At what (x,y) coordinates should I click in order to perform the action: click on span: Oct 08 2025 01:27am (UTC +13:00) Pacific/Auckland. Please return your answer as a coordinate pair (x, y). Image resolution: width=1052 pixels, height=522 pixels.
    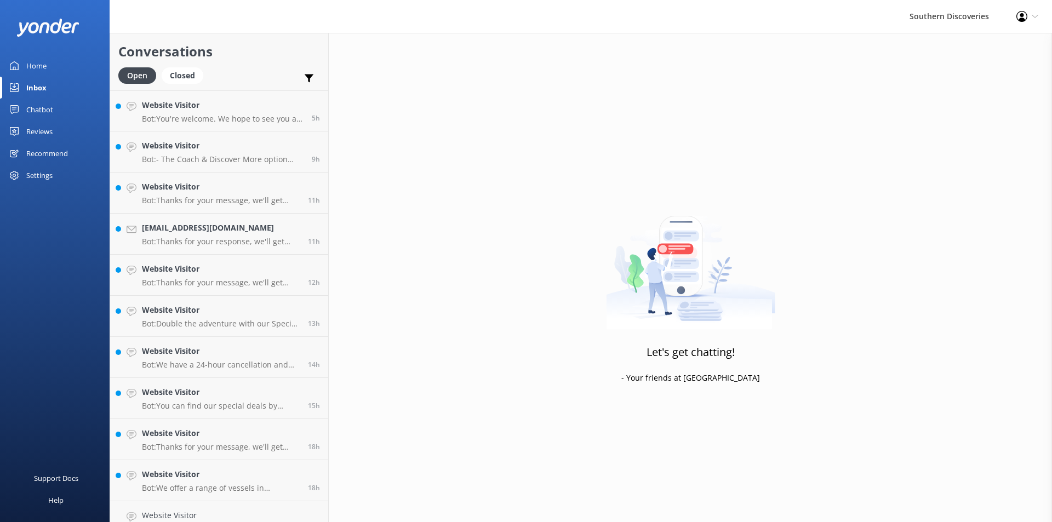
    Looking at the image, I should click on (314, 241).